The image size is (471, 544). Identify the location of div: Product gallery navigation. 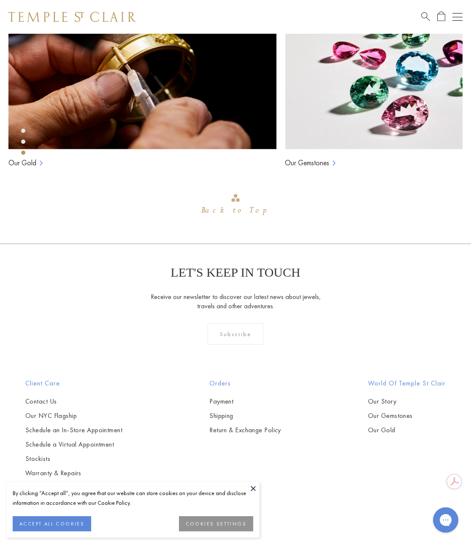
(23, 144).